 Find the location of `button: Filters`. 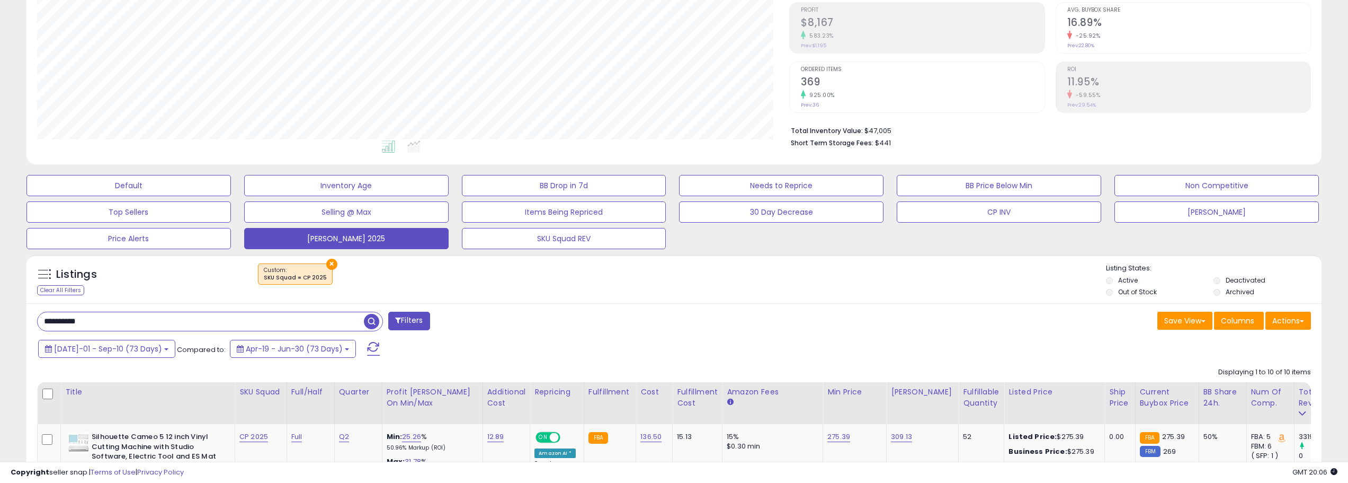

button: Filters is located at coordinates (409, 321).